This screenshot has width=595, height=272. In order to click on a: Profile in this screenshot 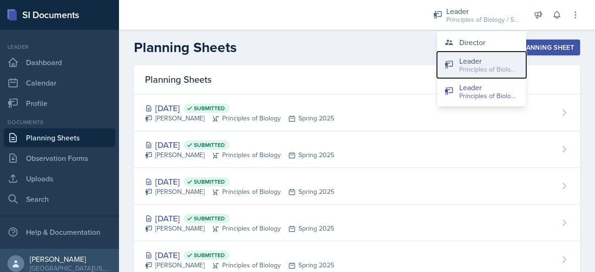, I will do `click(59, 103)`.